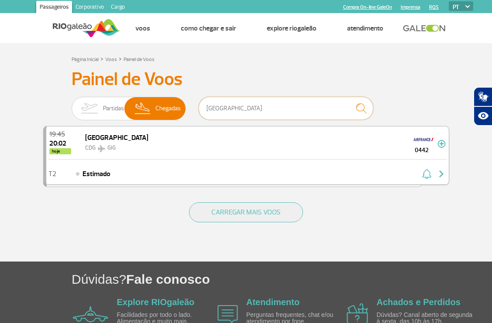  Describe the element at coordinates (426, 174) in the screenshot. I see `img: sino-painel-voo.svg` at that location.